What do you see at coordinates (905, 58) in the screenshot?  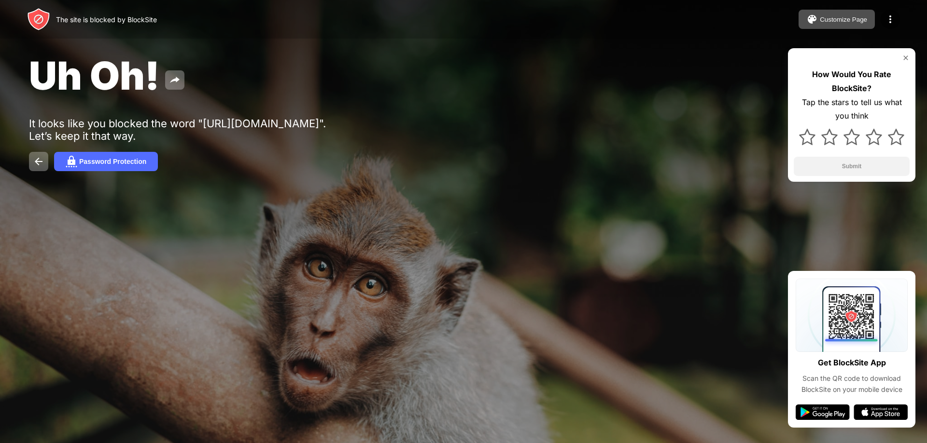 I see `img: rate-us-close.svg` at bounding box center [905, 58].